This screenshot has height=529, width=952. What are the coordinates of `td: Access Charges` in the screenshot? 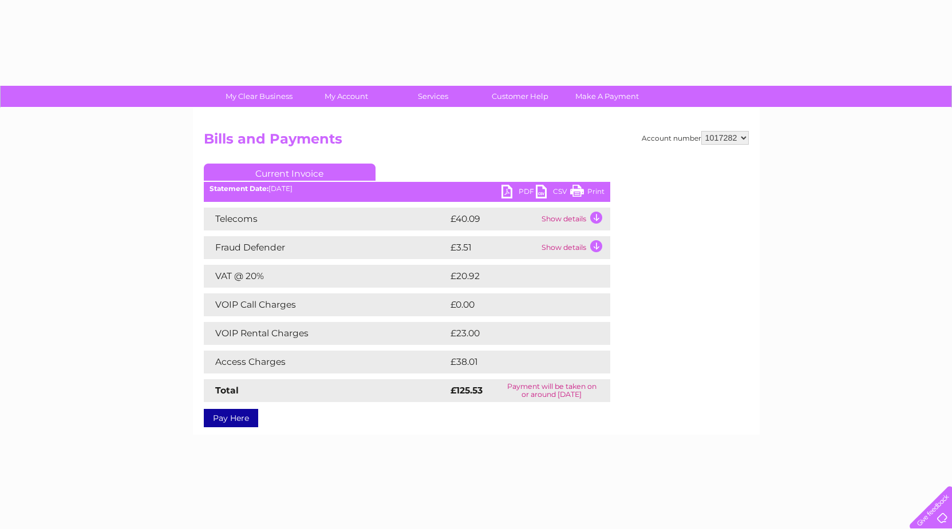 It's located at (326, 362).